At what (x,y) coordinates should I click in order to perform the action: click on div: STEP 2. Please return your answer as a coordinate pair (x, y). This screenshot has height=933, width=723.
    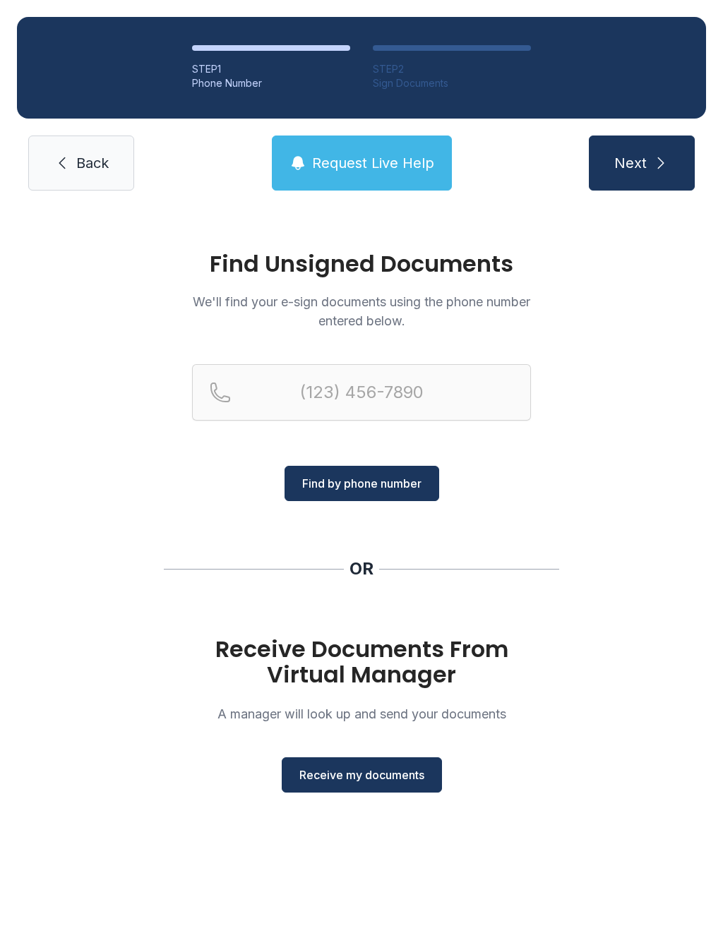
    Looking at the image, I should click on (452, 69).